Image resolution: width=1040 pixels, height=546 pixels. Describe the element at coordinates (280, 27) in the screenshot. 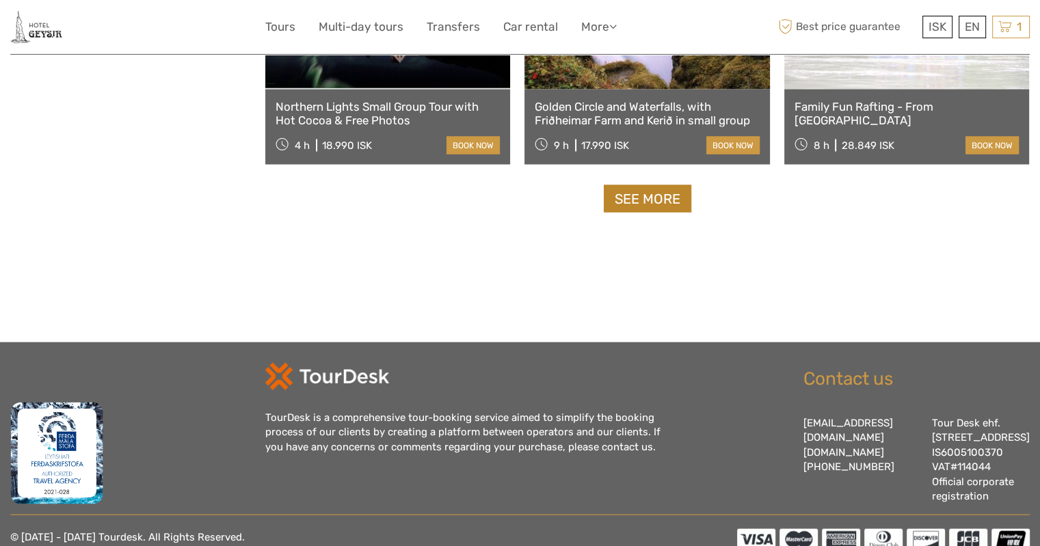

I see `a: Tours` at that location.